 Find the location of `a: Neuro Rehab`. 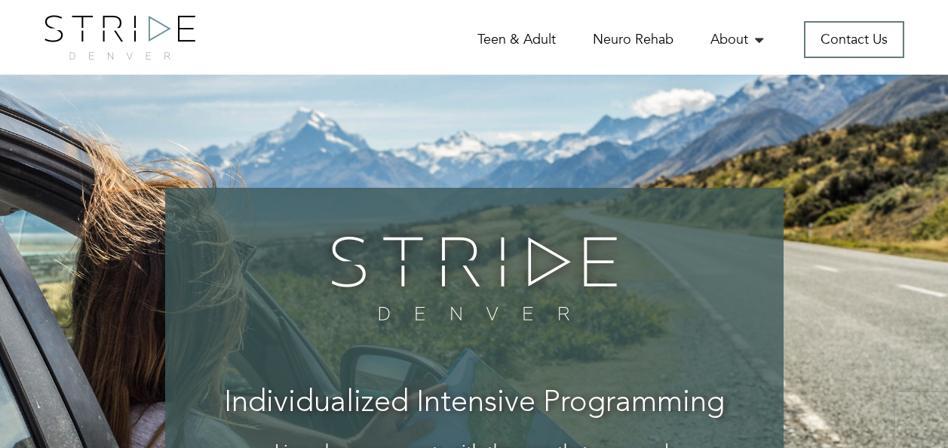

a: Neuro Rehab is located at coordinates (632, 39).